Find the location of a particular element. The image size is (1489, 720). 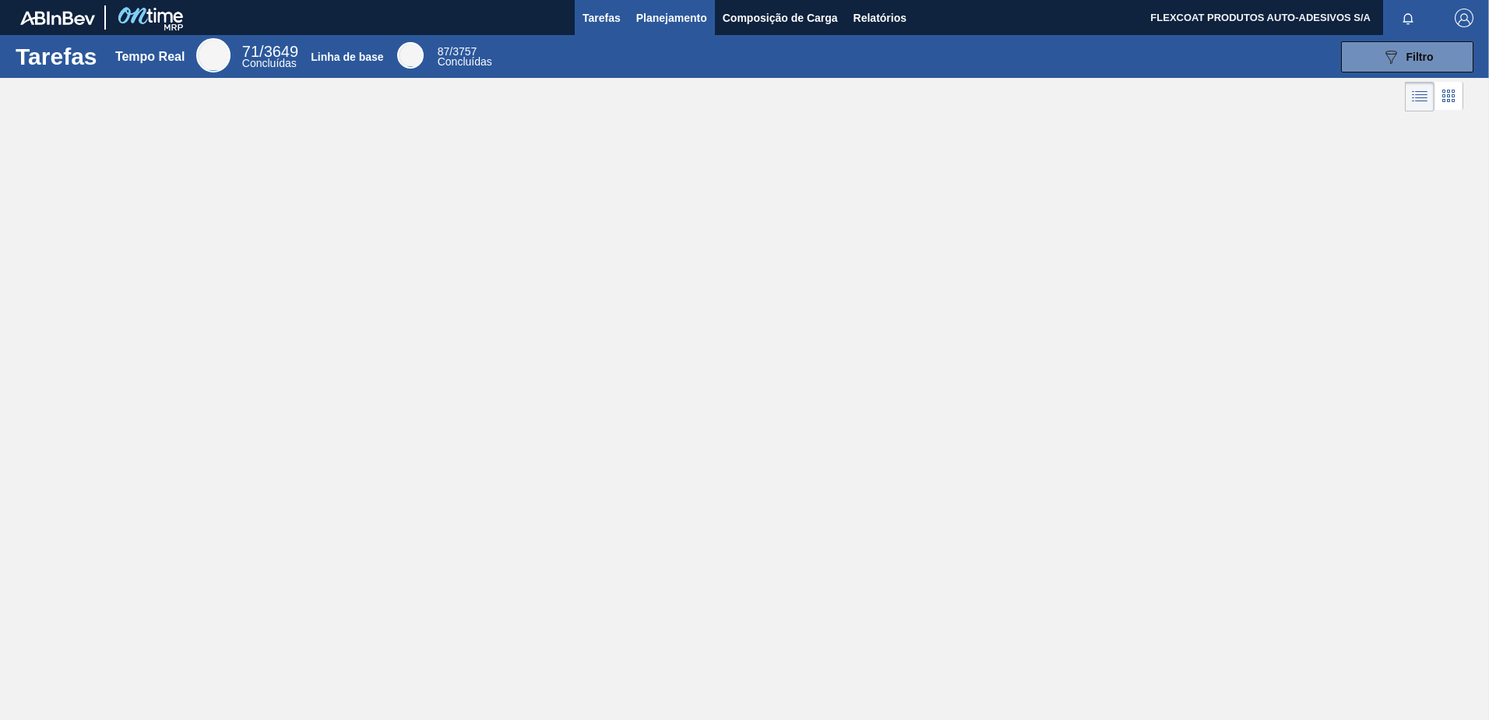

div: Visão em Cards is located at coordinates (1449, 97).